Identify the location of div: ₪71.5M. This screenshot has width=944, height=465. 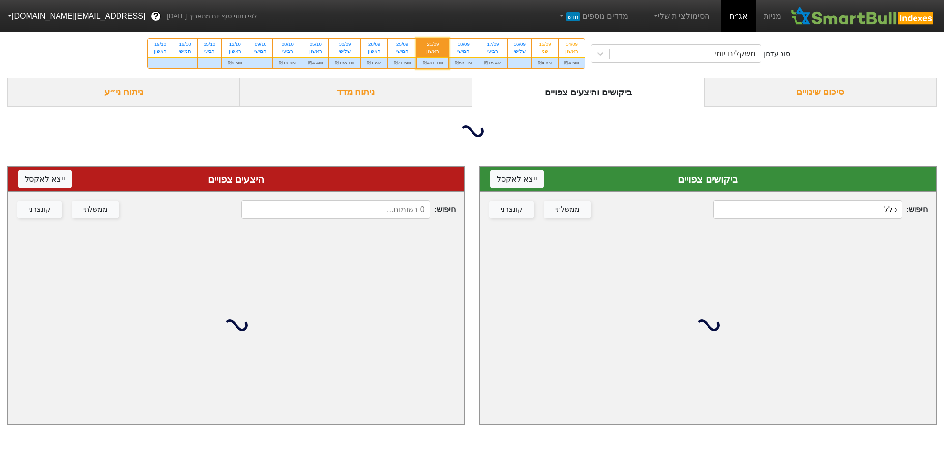
(402, 62).